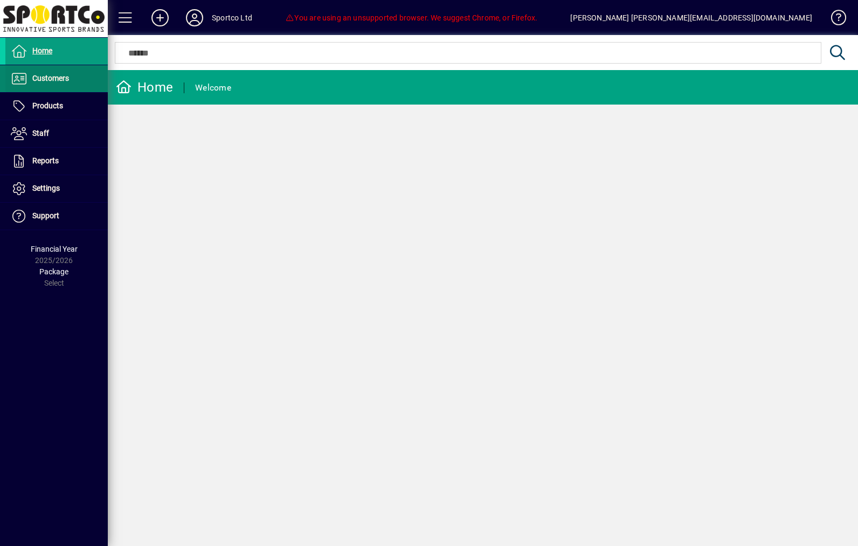 This screenshot has height=546, width=858. I want to click on span: Support, so click(46, 216).